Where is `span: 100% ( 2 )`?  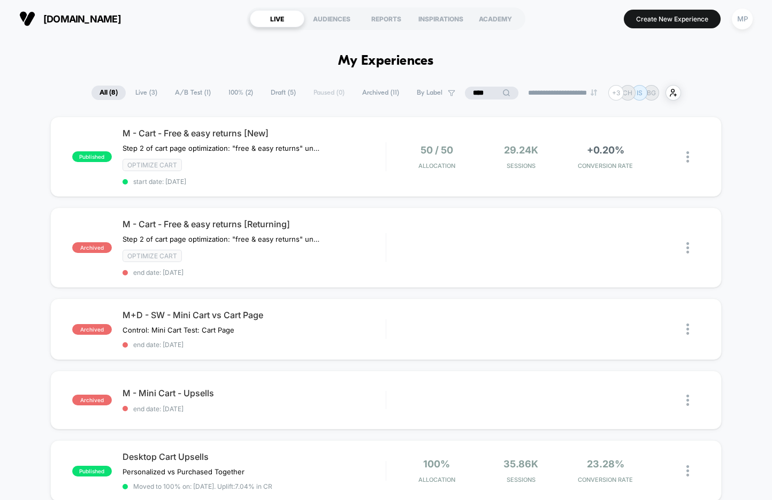 span: 100% ( 2 ) is located at coordinates (241, 93).